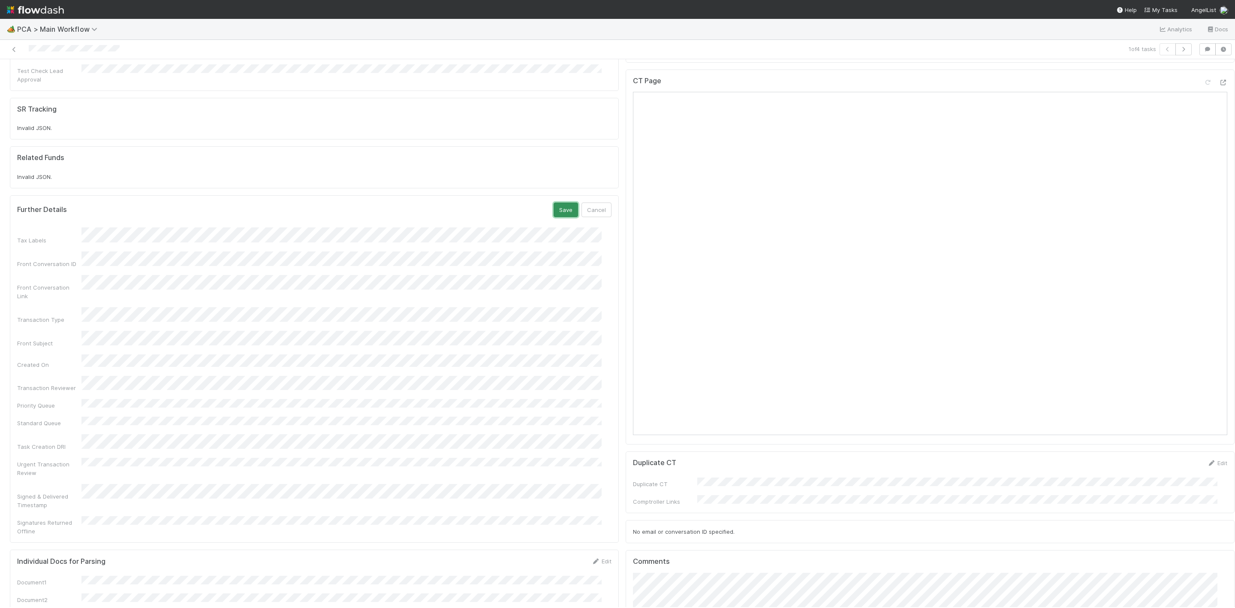 The image size is (1235, 608). I want to click on div: Front Conversation Link, so click(49, 292).